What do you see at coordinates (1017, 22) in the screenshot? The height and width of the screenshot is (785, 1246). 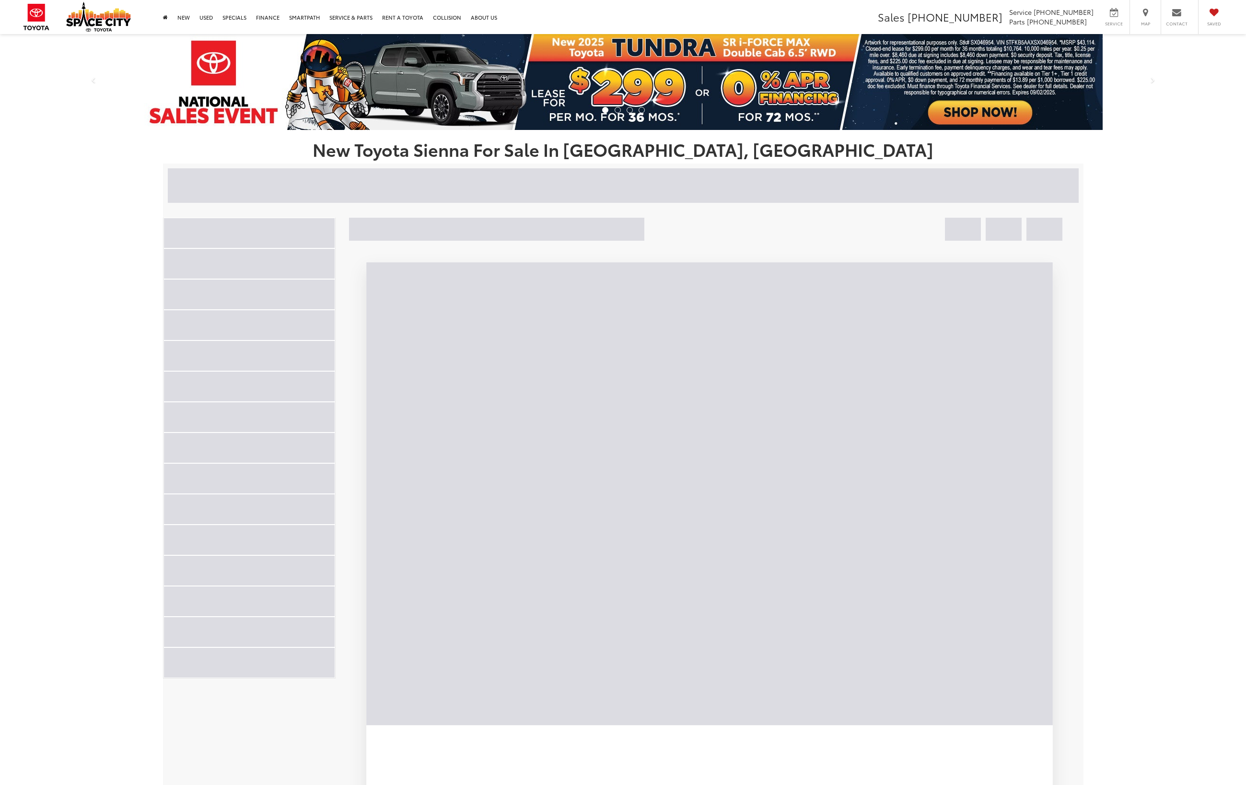 I see `span: Parts` at bounding box center [1017, 22].